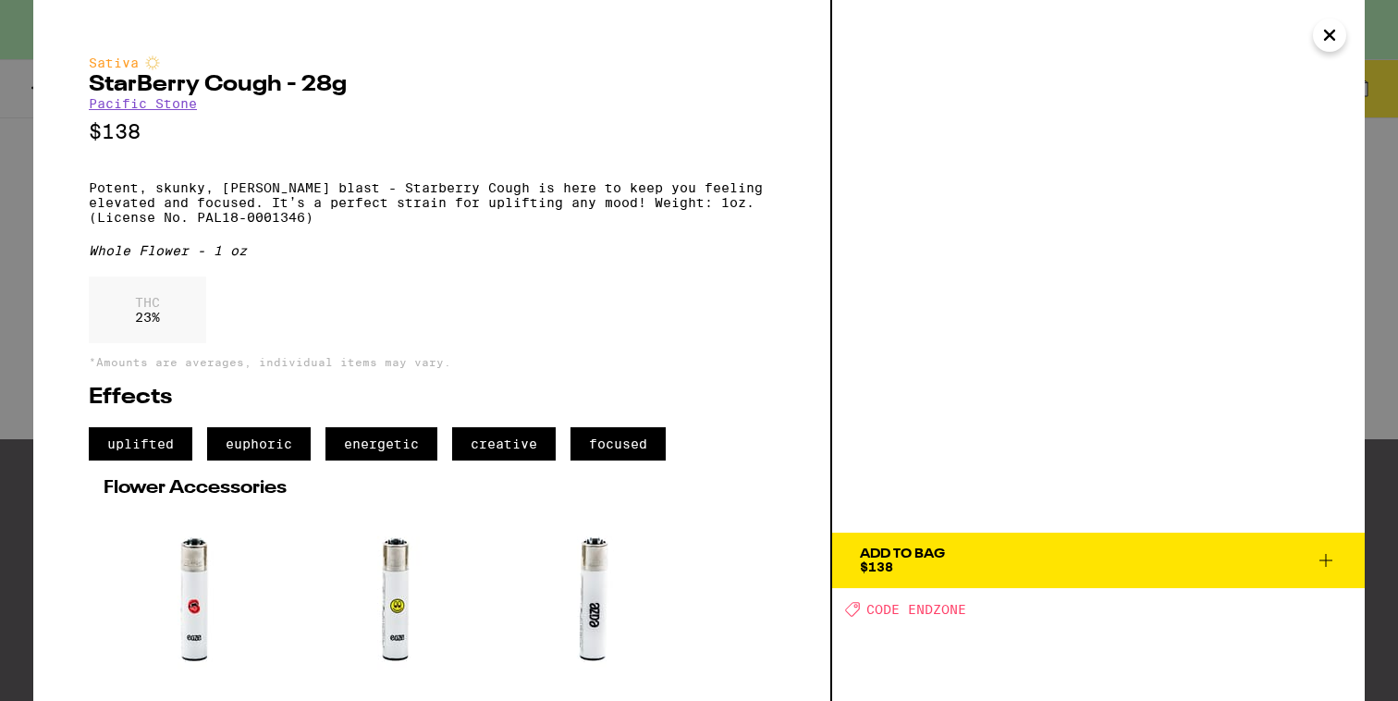 This screenshot has width=1398, height=701. I want to click on h2: Effects, so click(432, 398).